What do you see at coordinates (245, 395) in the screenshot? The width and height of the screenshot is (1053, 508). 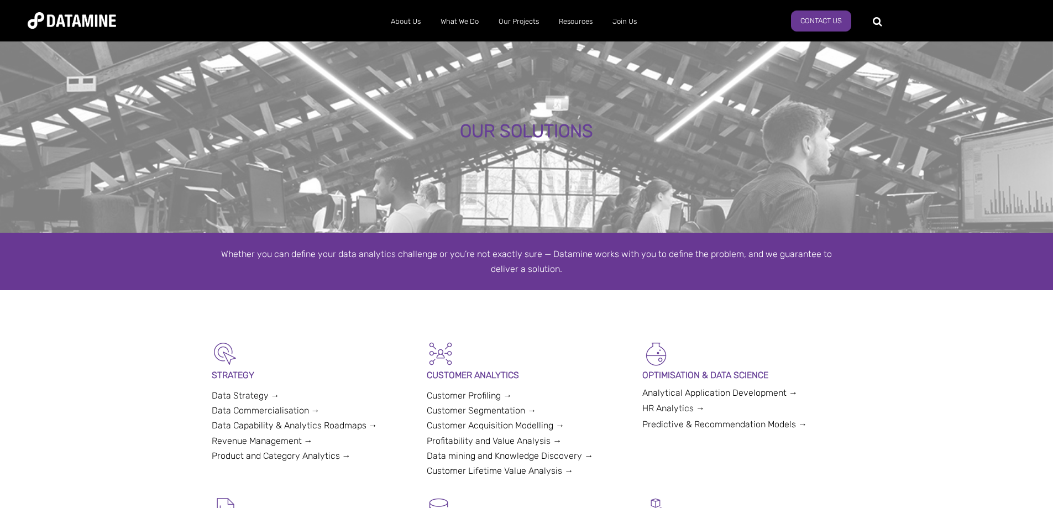 I see `a: Data Strategy →` at bounding box center [245, 395].